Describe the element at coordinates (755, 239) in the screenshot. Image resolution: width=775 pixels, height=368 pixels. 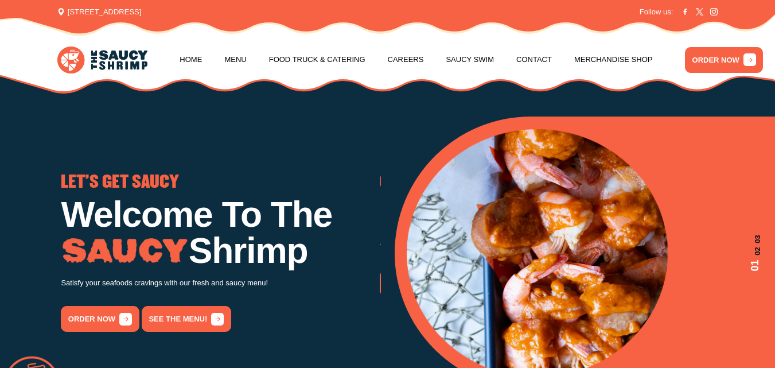
I see `span: 03` at that location.